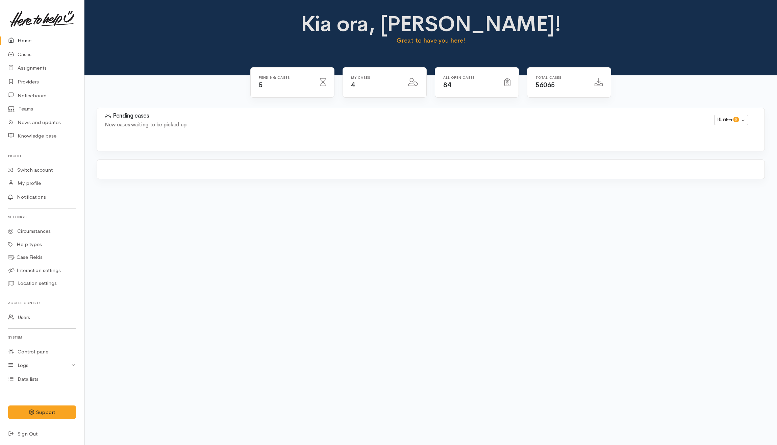  What do you see at coordinates (736, 120) in the screenshot?
I see `span: 0` at bounding box center [736, 120].